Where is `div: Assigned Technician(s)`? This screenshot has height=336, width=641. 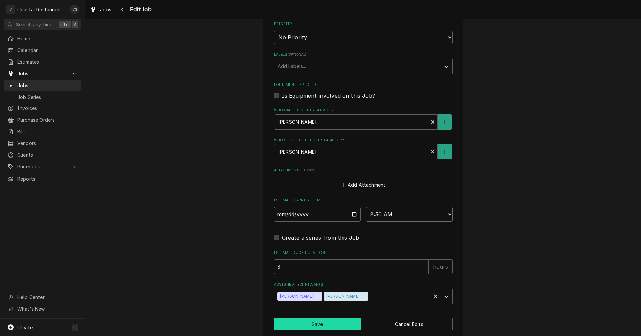 div: Assigned Technician(s) is located at coordinates (363, 292).